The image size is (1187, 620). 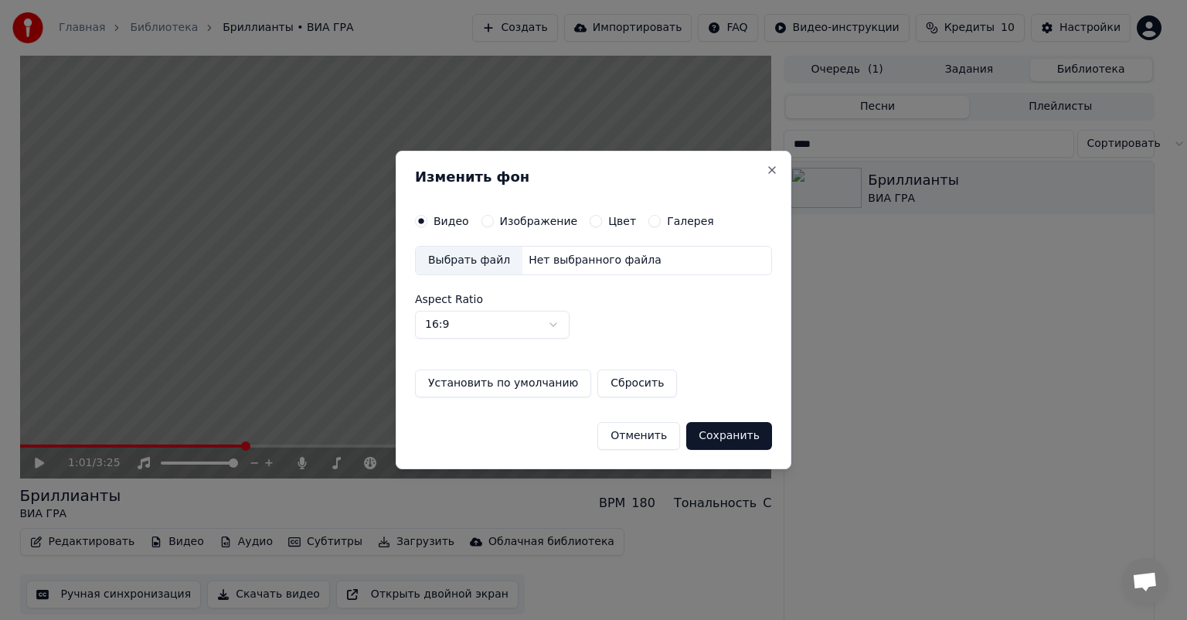 I want to click on label: Видео, so click(x=451, y=221).